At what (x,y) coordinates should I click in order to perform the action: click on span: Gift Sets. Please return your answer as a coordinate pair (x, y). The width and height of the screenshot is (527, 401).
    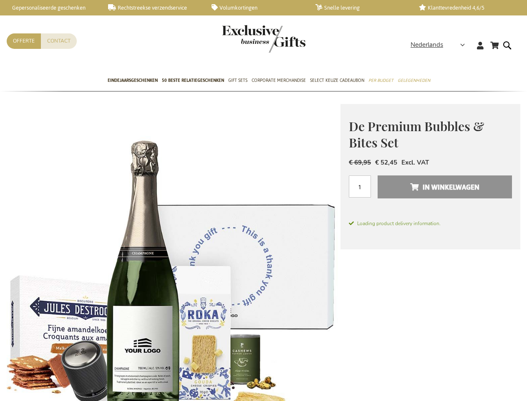
    Looking at the image, I should click on (238, 80).